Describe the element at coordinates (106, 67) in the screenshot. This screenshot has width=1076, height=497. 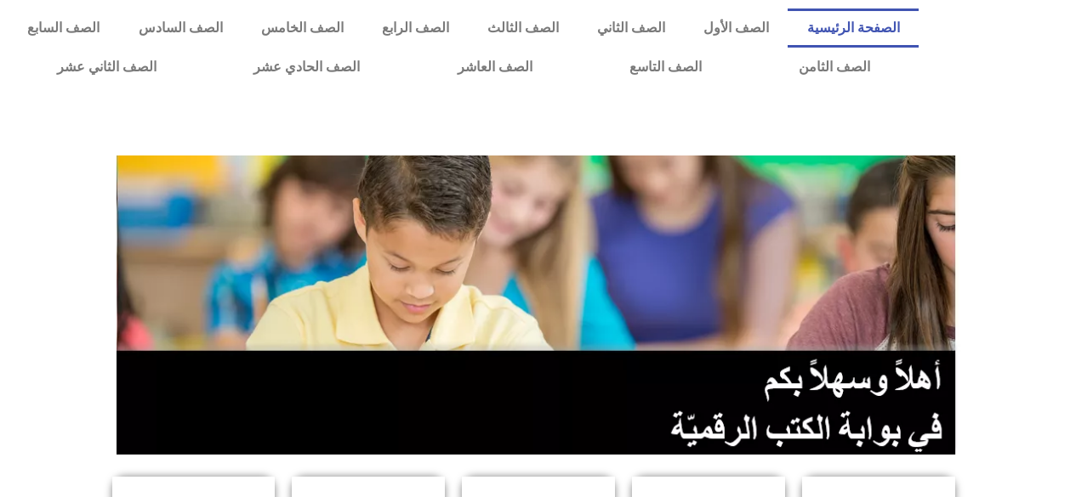
I see `a: الصف الثاني عشر` at that location.